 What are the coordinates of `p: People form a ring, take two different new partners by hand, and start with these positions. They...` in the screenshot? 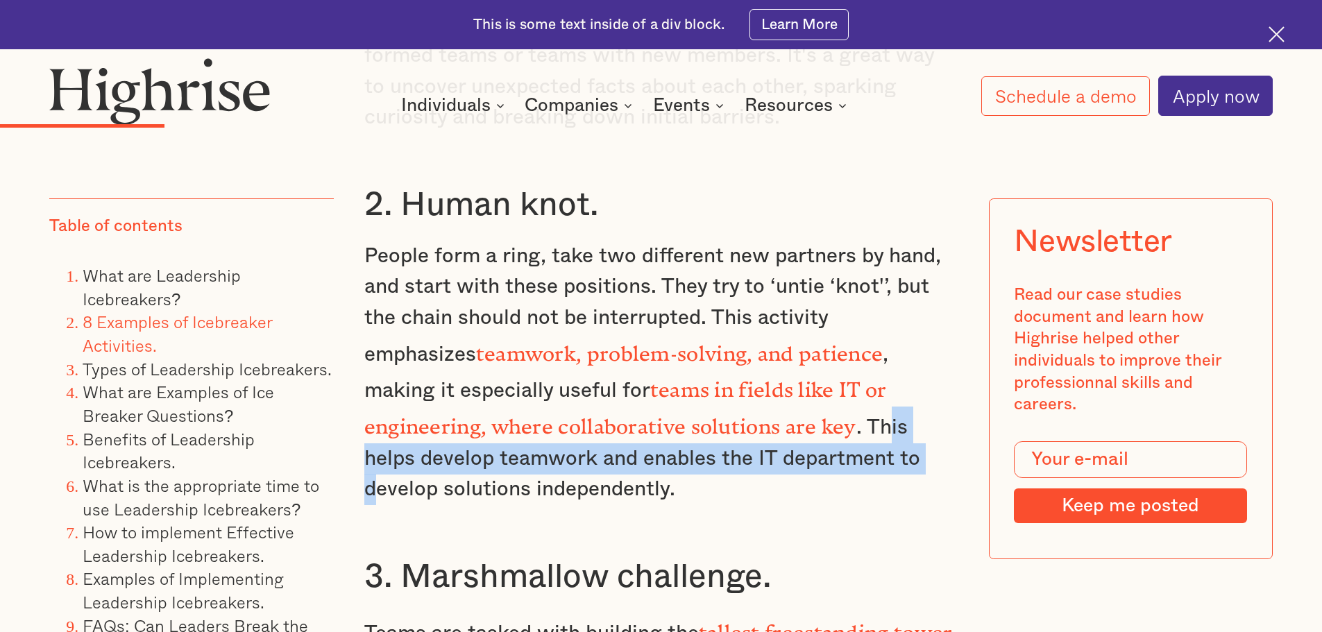 It's located at (661, 373).